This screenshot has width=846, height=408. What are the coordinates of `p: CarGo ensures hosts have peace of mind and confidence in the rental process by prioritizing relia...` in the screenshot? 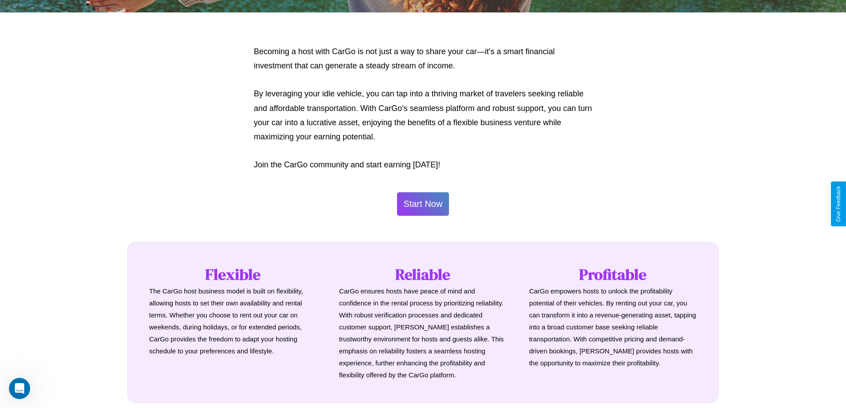 It's located at (423, 333).